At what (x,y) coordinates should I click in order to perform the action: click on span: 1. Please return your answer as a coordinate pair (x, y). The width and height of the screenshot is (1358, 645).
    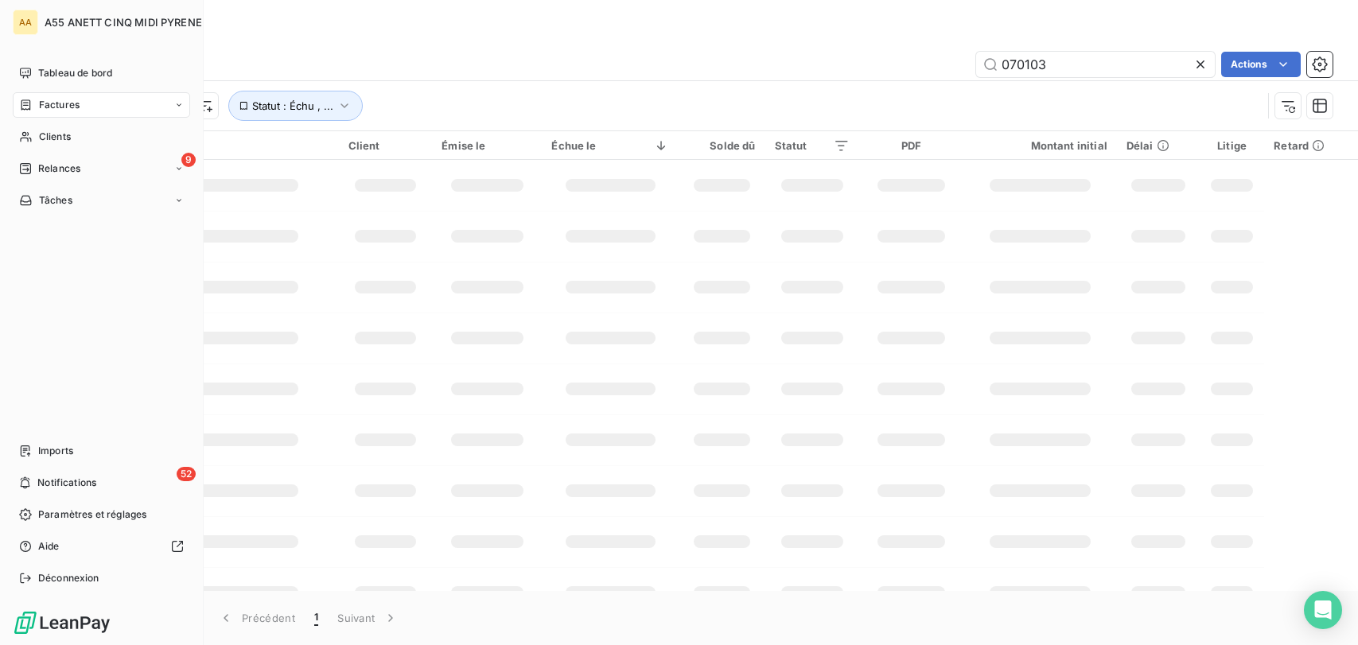
    Looking at the image, I should click on (316, 618).